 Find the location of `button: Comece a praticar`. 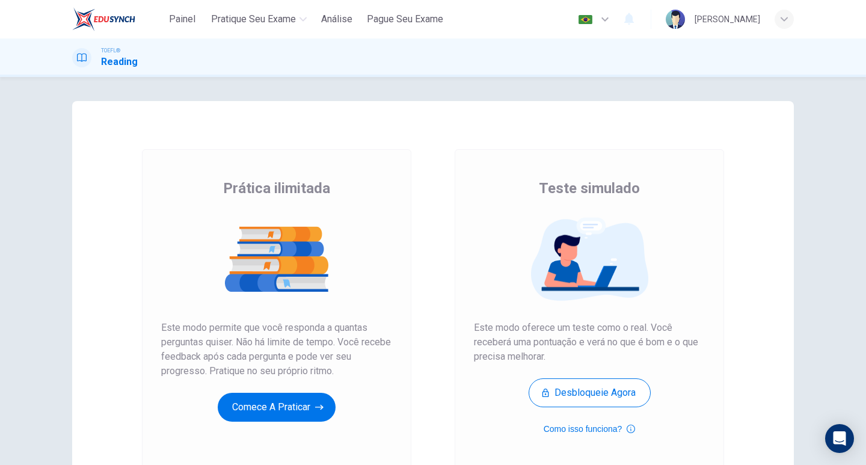

button: Comece a praticar is located at coordinates (277, 407).